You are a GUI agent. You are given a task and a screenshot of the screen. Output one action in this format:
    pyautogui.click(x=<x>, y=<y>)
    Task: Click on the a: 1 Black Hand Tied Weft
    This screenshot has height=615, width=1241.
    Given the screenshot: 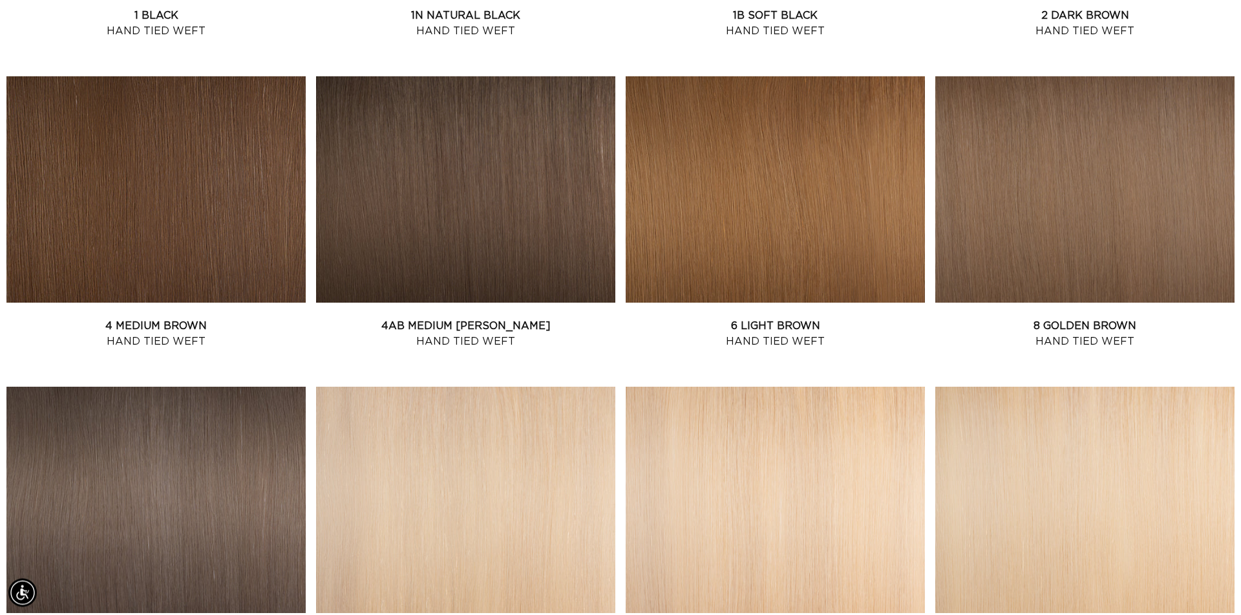 What is the action you would take?
    pyautogui.click(x=156, y=23)
    